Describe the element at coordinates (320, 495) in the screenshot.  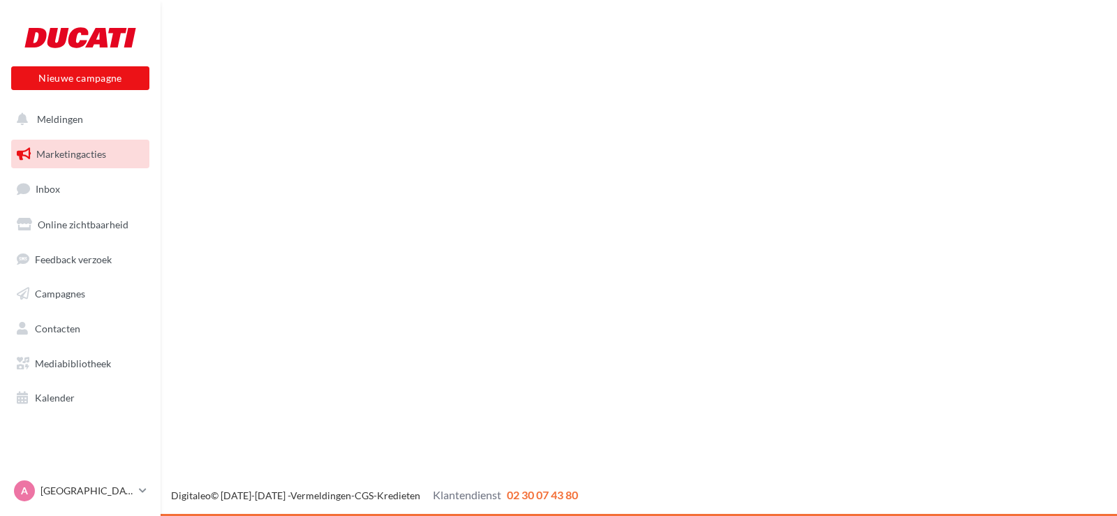
I see `a: Vermeldingen` at that location.